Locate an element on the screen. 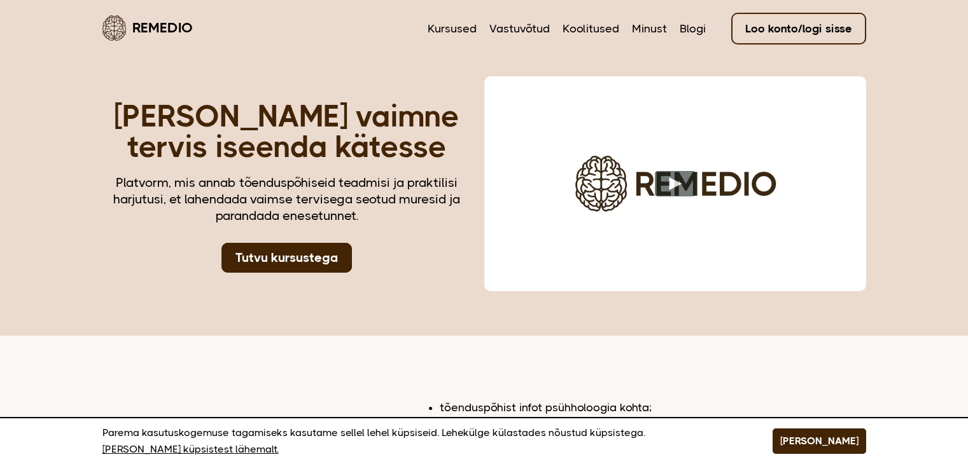  a: Loo konto/logi sisse is located at coordinates (798, 29).